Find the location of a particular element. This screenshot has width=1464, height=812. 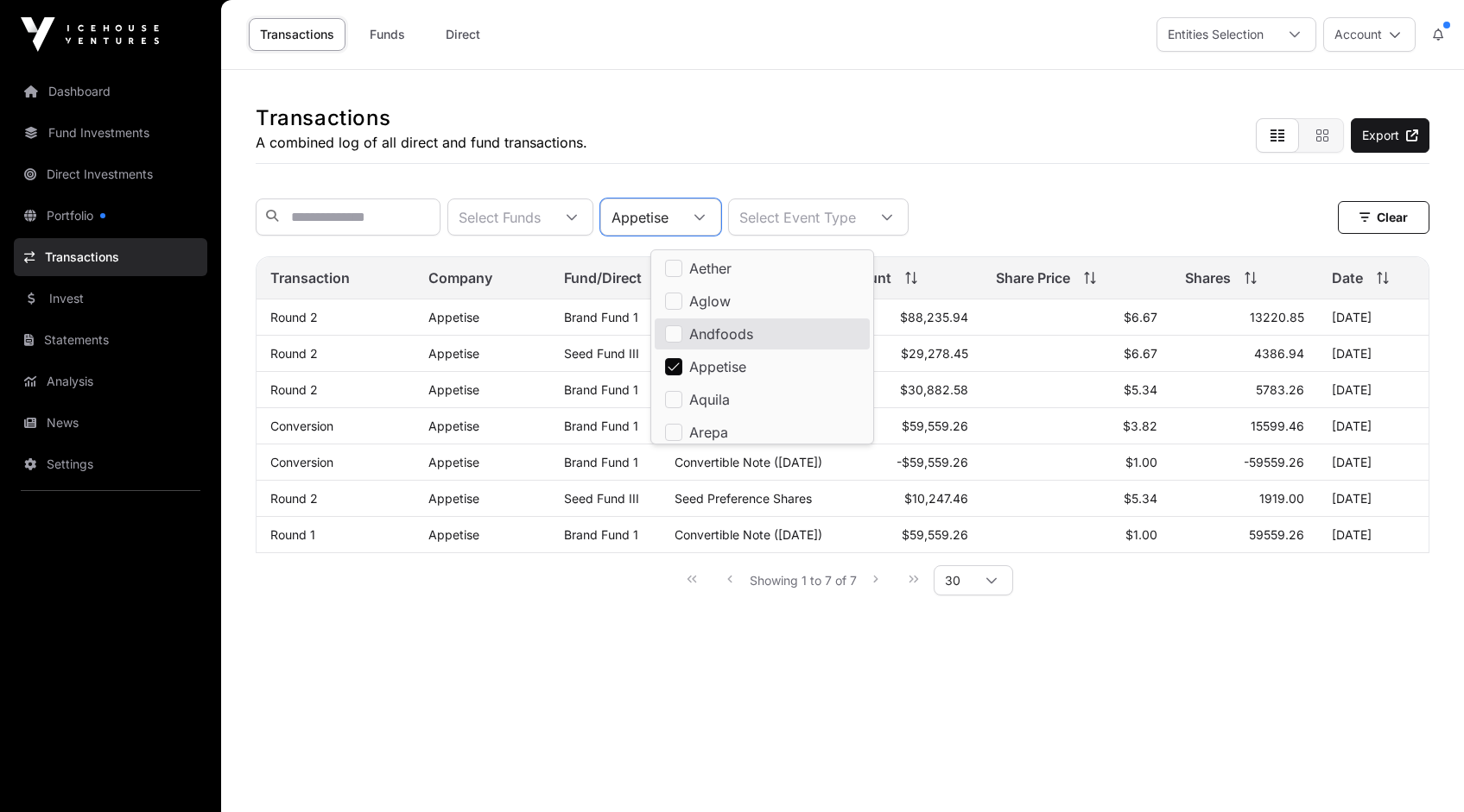

span: Aether is located at coordinates (710, 268).